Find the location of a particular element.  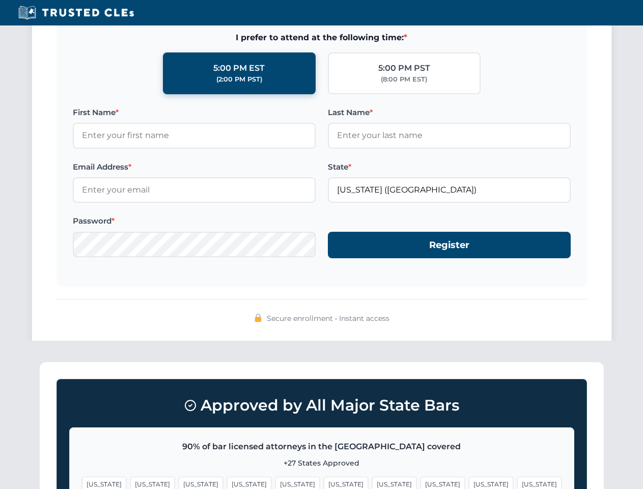

button: Register is located at coordinates (449, 245).